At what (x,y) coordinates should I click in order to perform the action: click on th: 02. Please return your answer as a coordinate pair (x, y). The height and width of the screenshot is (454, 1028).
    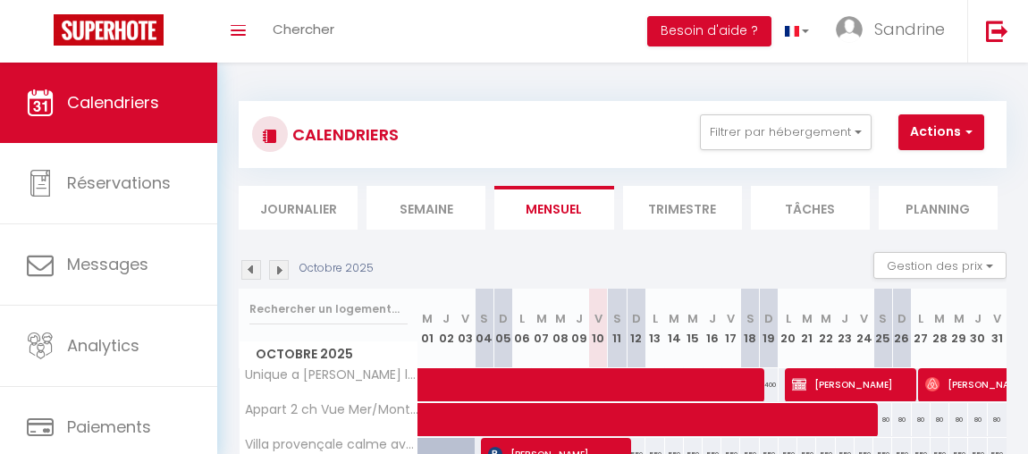
    Looking at the image, I should click on (446, 328).